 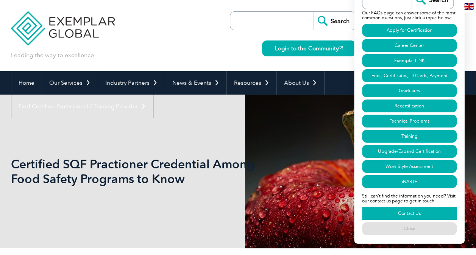 What do you see at coordinates (82, 106) in the screenshot?
I see `a: Find Certified Professional / Training Provider` at bounding box center [82, 106].